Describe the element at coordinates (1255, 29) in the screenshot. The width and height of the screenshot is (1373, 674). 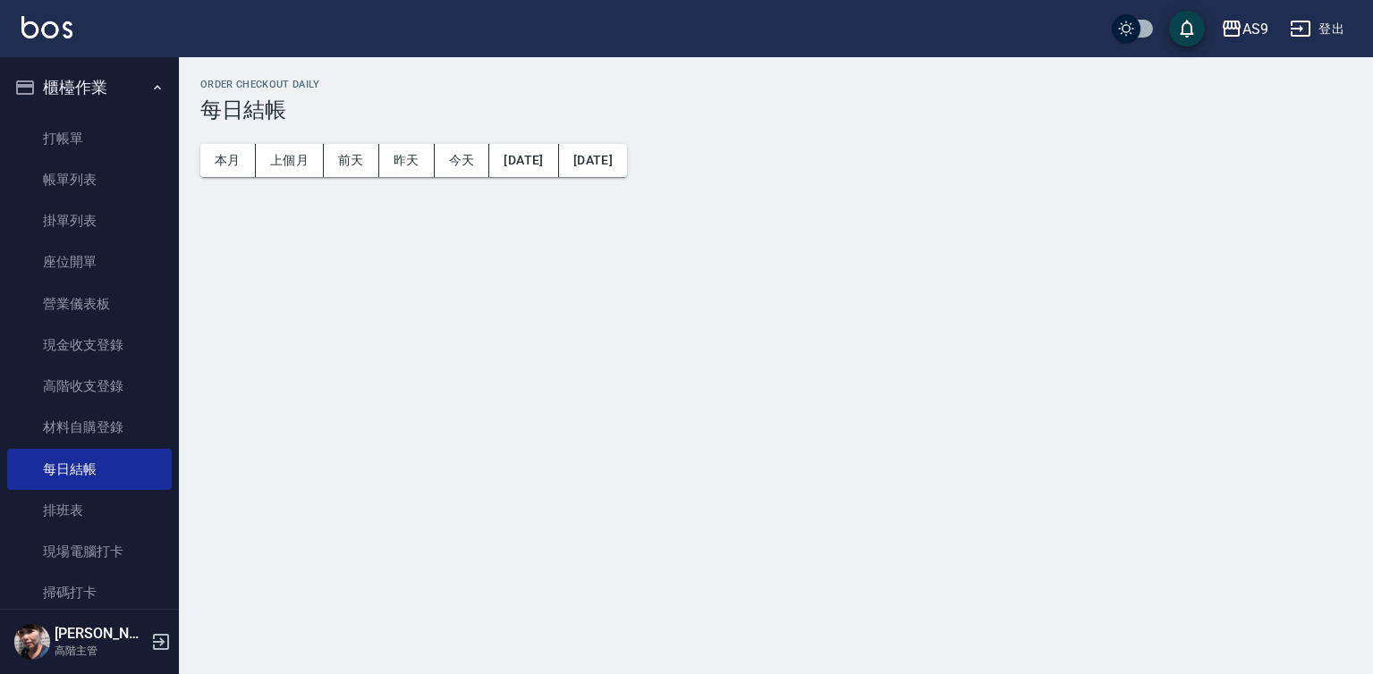
I see `div: AS9` at that location.